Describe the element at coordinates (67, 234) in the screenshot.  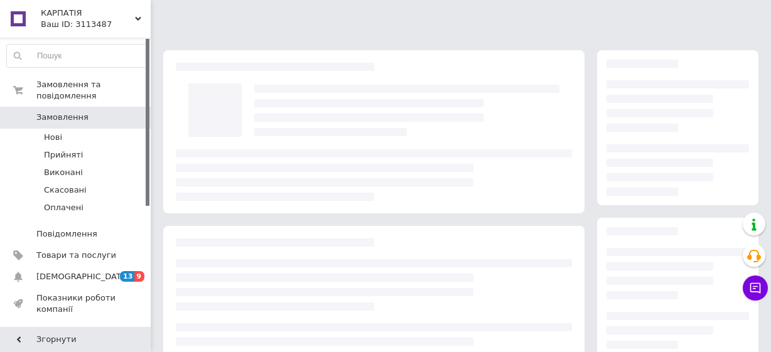
I see `span: Повідомлення` at that location.